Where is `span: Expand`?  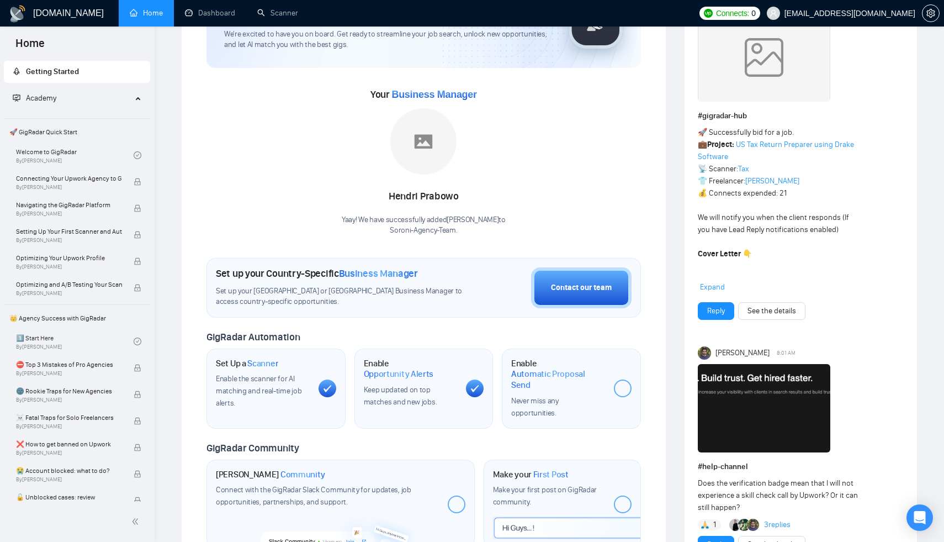 span: Expand is located at coordinates (712, 287).